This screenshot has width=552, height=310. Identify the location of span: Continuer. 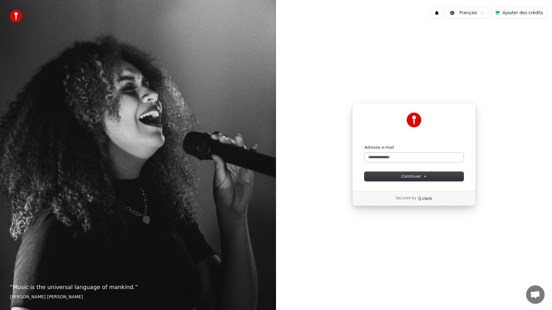
(414, 176).